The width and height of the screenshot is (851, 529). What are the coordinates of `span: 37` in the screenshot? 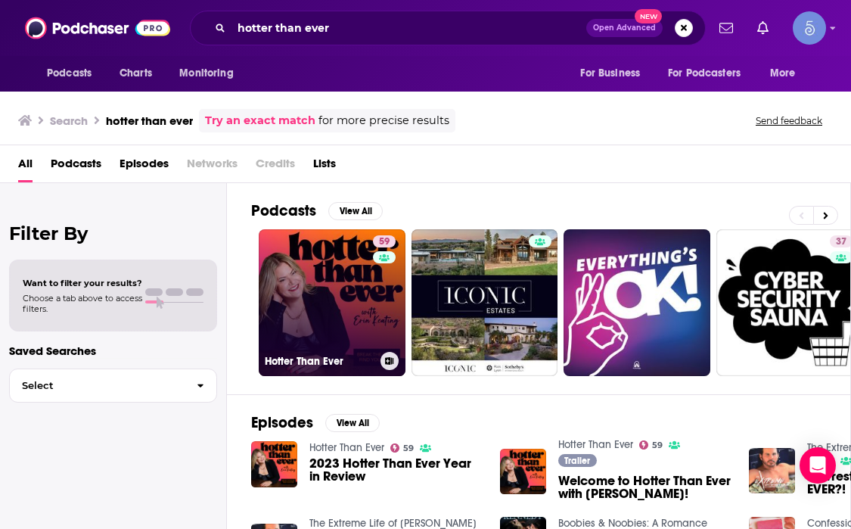 It's located at (841, 242).